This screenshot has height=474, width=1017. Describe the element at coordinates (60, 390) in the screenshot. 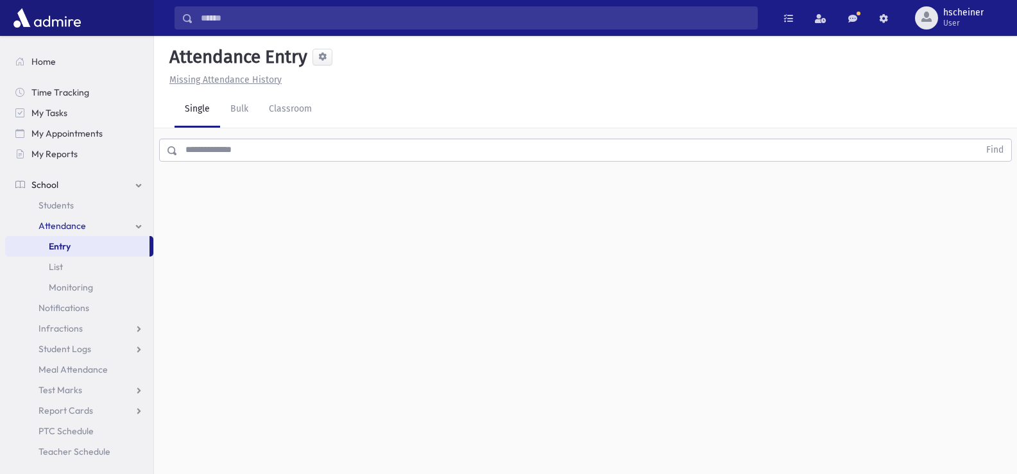

I see `span: Test Marks` at that location.